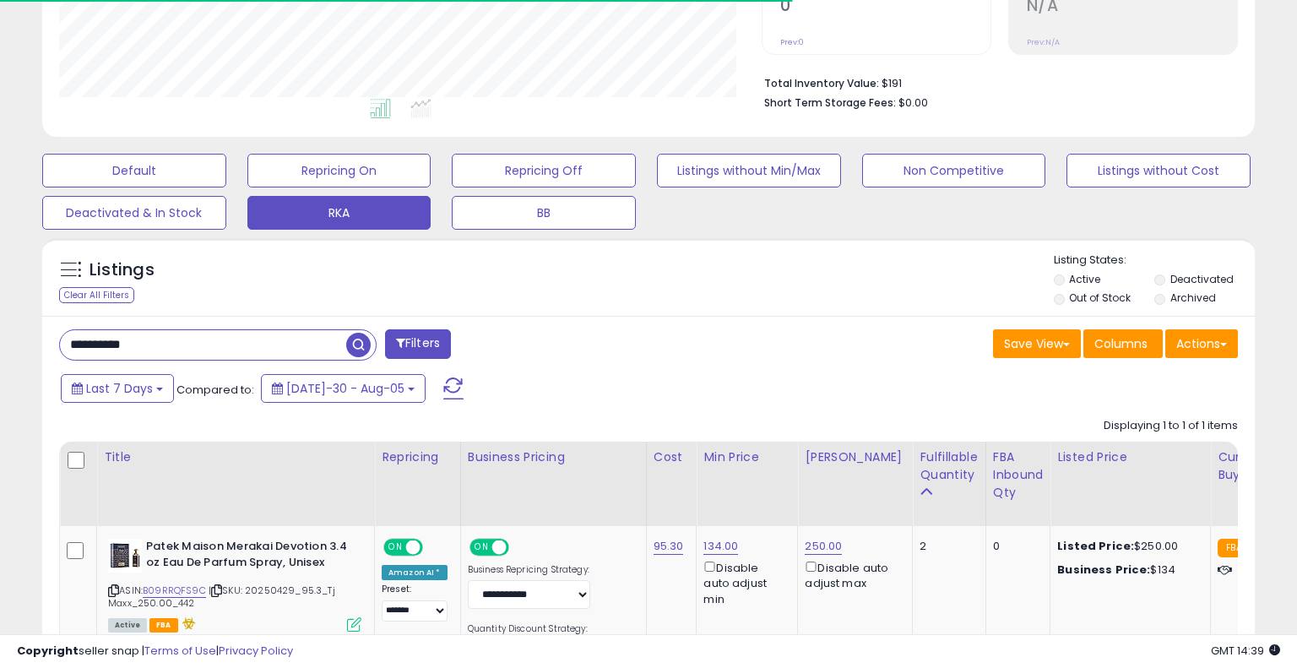 The width and height of the screenshot is (1297, 668). What do you see at coordinates (1202, 344) in the screenshot?
I see `button: Actions` at bounding box center [1202, 344].